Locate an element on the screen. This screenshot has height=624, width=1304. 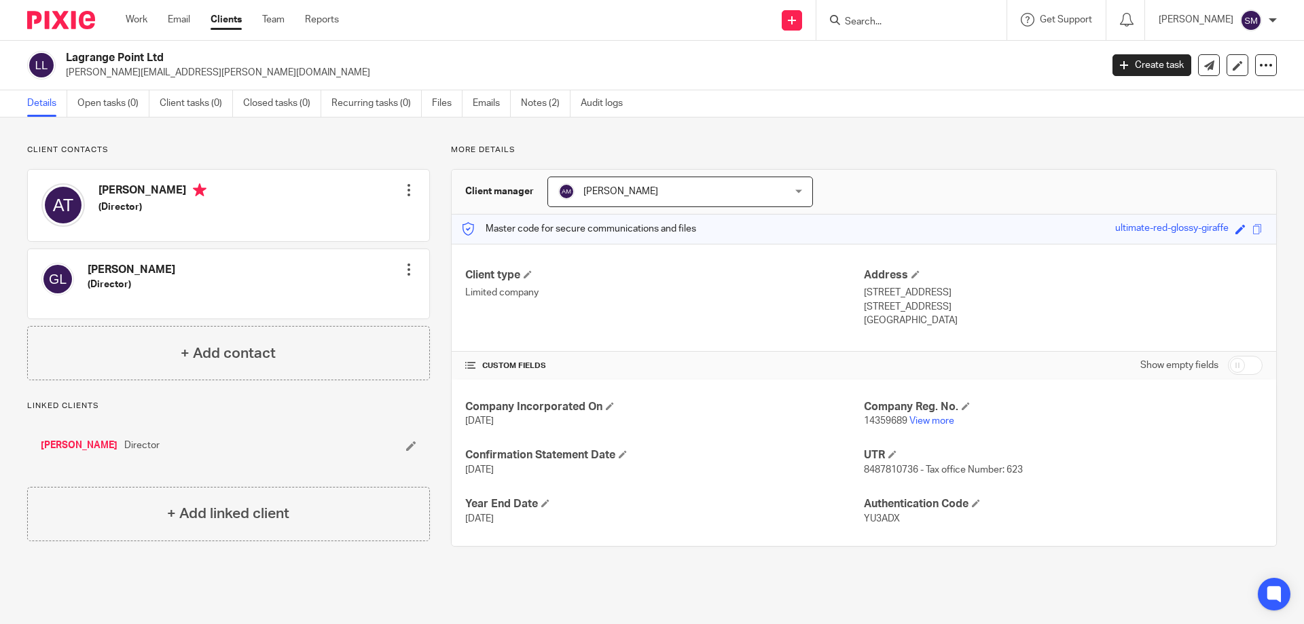
a: Open tasks (0) is located at coordinates (113, 103).